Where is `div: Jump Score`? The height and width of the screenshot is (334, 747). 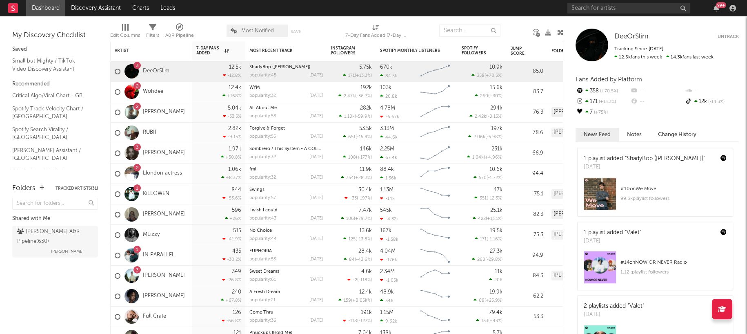
div: Jump Score is located at coordinates (521, 51).